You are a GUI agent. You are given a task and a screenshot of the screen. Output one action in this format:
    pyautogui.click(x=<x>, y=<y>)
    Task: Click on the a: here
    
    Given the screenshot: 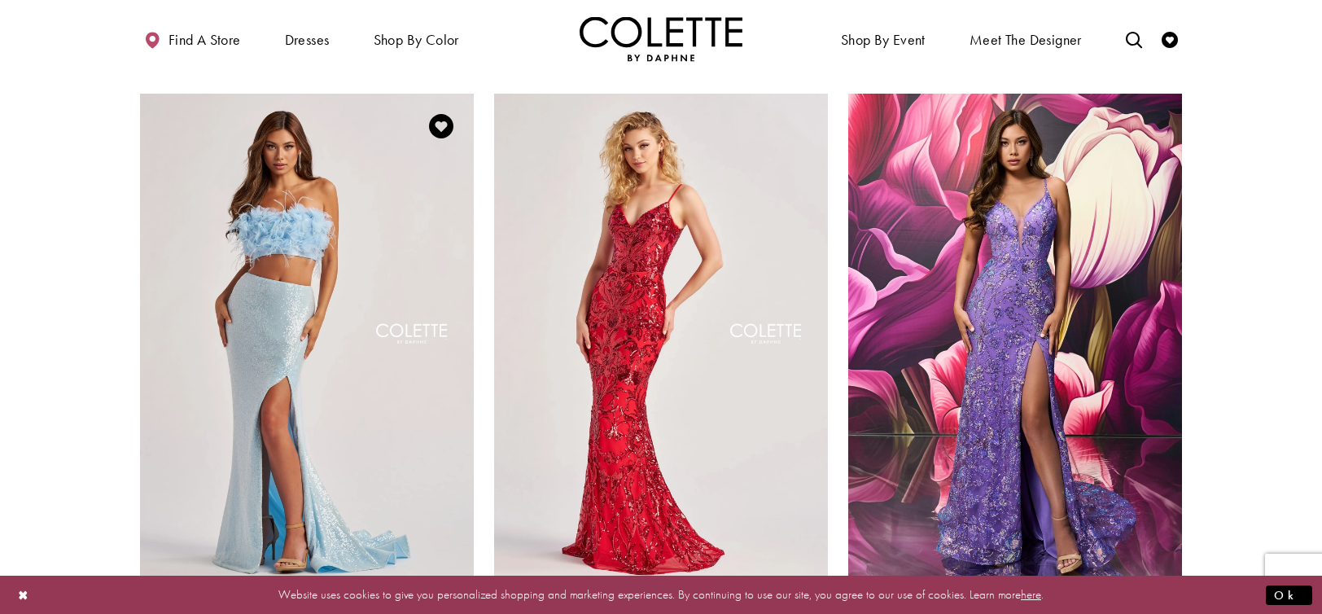 What is the action you would take?
    pyautogui.click(x=1031, y=594)
    